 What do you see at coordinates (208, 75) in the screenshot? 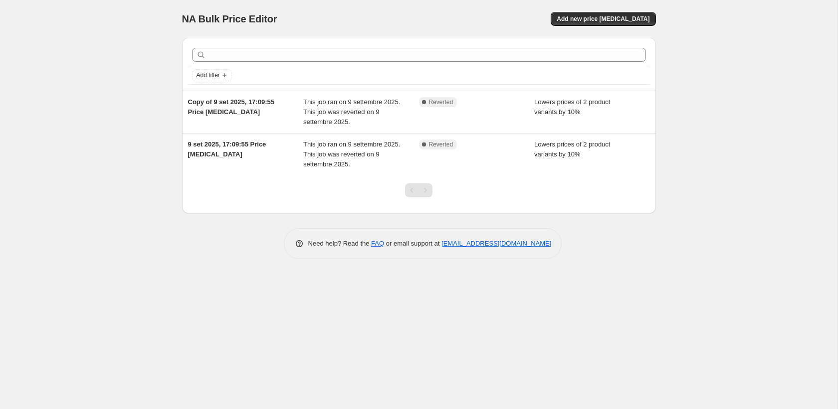
I see `span: Add filter` at bounding box center [208, 75].